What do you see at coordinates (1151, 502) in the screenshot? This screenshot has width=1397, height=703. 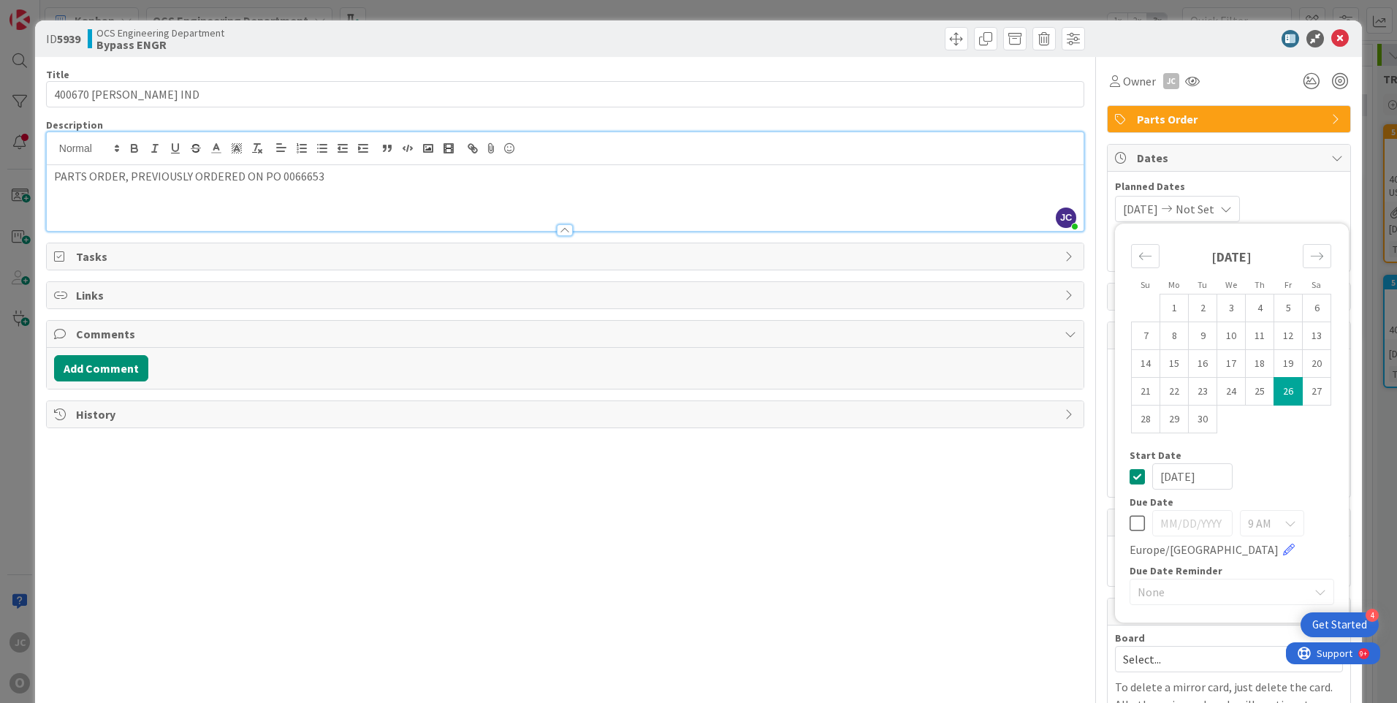 I see `span: Due Date` at bounding box center [1151, 502].